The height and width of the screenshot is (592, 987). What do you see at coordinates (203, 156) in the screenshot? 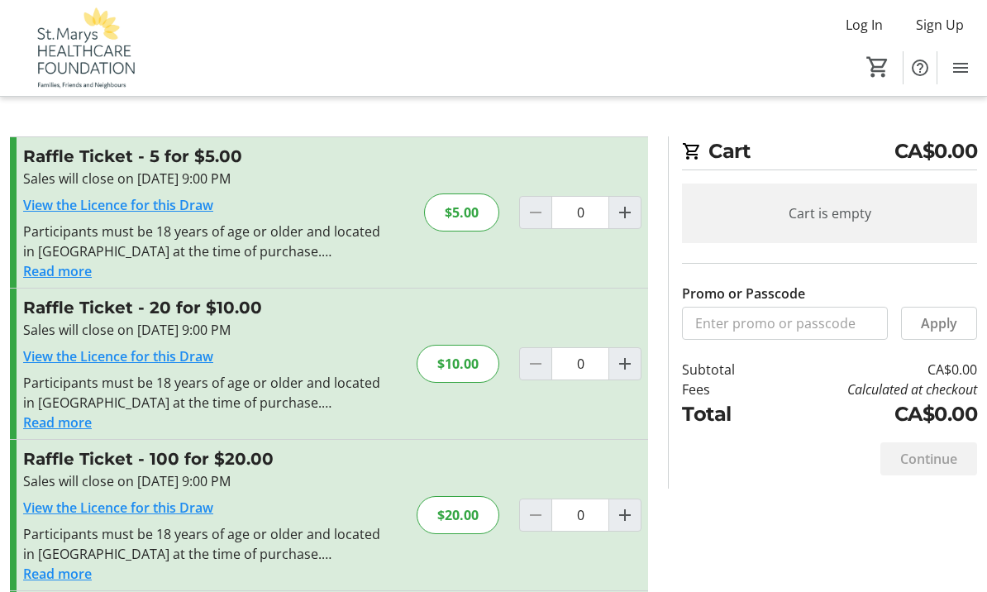
I see `h3: Raffle Ticket - 5 for $5.00` at bounding box center [203, 156].